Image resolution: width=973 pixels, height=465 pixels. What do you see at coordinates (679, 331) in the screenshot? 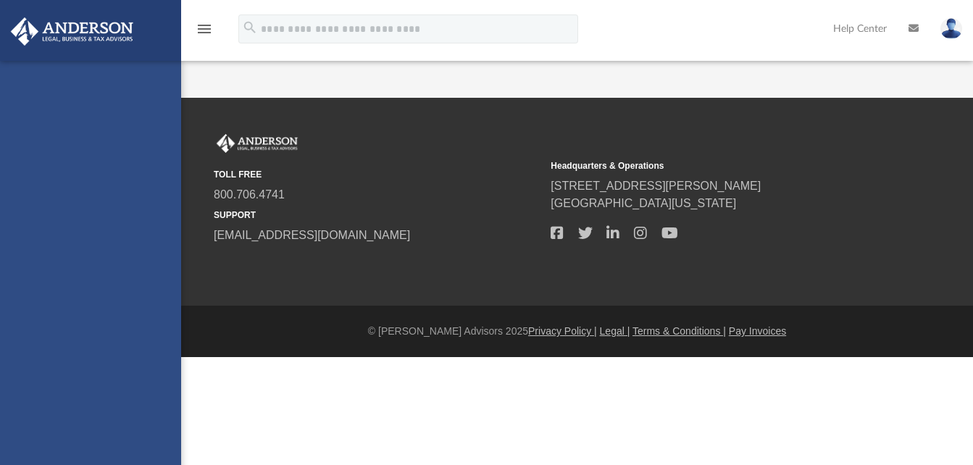
I see `a: Terms & Conditions |` at bounding box center [679, 331].